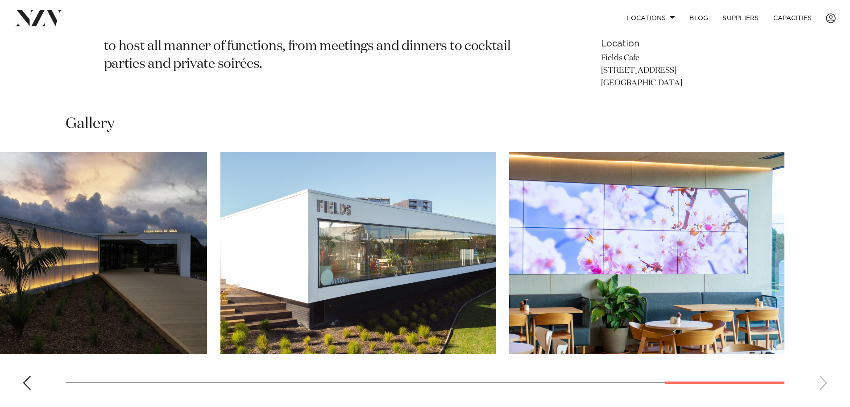 The image size is (850, 407). What do you see at coordinates (792, 18) in the screenshot?
I see `a: Capacities` at bounding box center [792, 18].